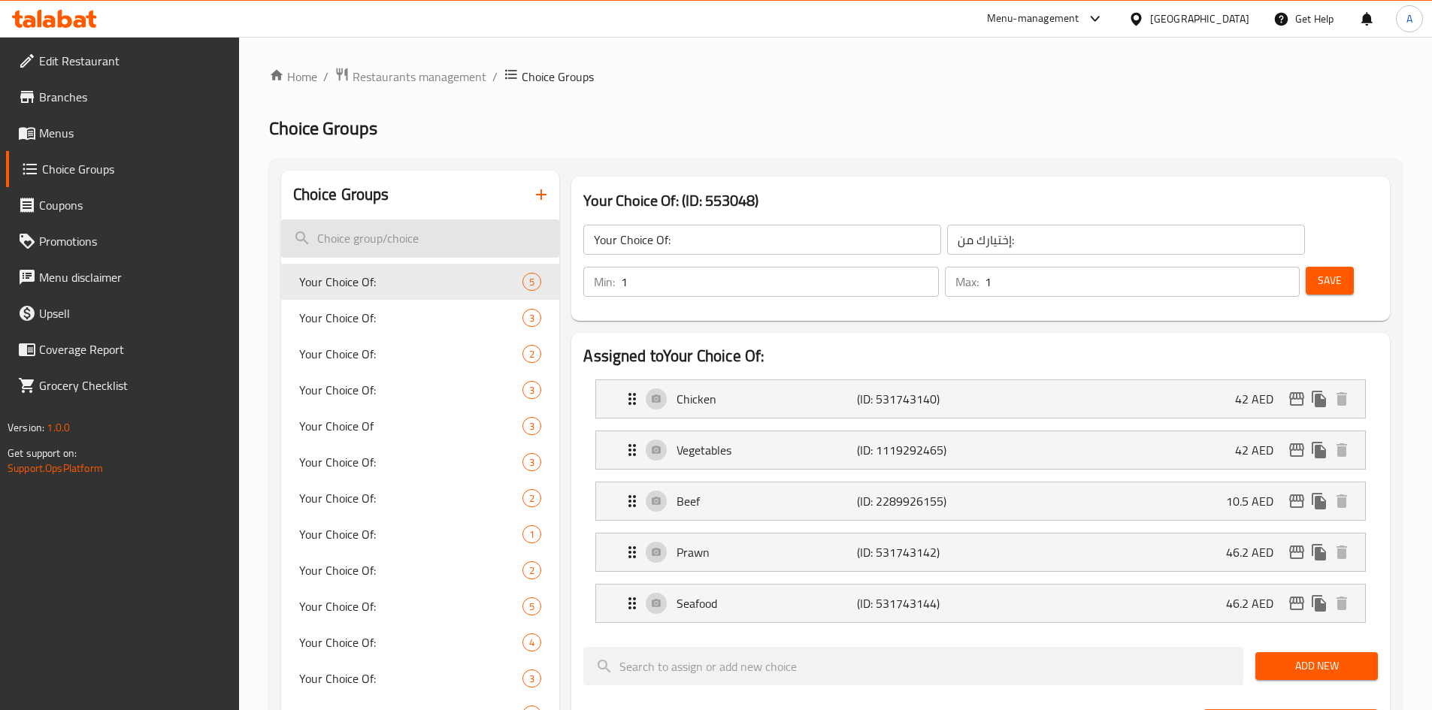  Describe the element at coordinates (980, 356) in the screenshot. I see `h2: Assigned to Your Choice Of:` at that location.